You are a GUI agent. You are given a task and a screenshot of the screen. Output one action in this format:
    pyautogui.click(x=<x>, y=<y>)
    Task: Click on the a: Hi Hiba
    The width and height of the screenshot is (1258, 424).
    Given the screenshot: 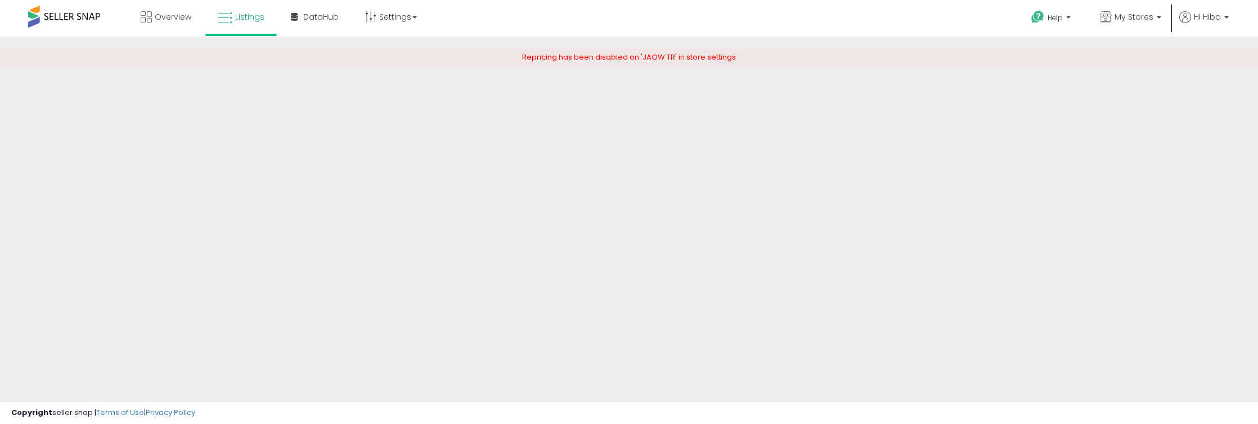 What is the action you would take?
    pyautogui.click(x=1204, y=24)
    